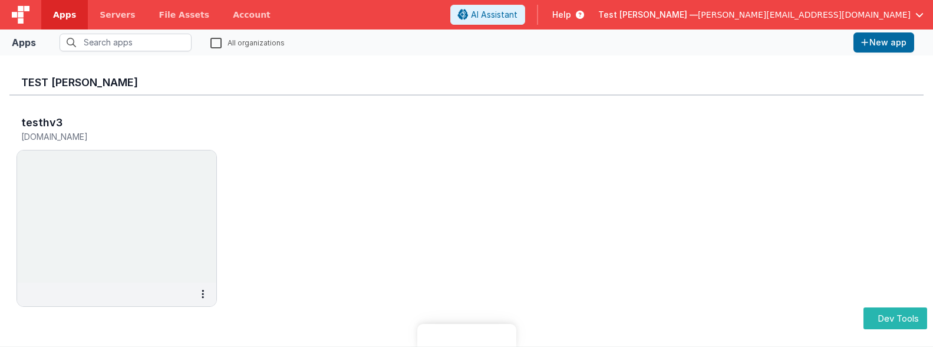 The width and height of the screenshot is (933, 347). Describe the element at coordinates (117, 15) in the screenshot. I see `span: Servers` at that location.